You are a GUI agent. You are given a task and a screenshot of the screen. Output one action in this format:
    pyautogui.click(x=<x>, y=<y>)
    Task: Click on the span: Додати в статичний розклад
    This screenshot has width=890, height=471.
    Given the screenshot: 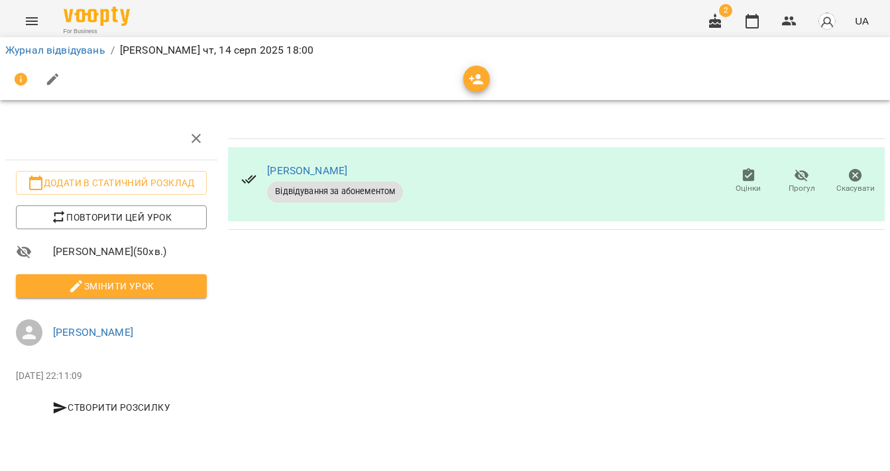 What is the action you would take?
    pyautogui.click(x=111, y=183)
    